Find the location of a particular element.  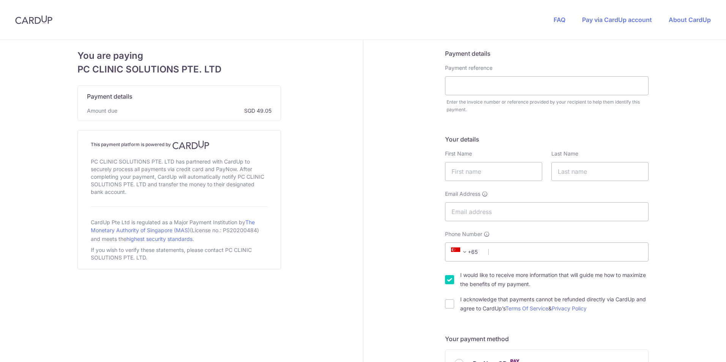

label: First Name is located at coordinates (458, 154).